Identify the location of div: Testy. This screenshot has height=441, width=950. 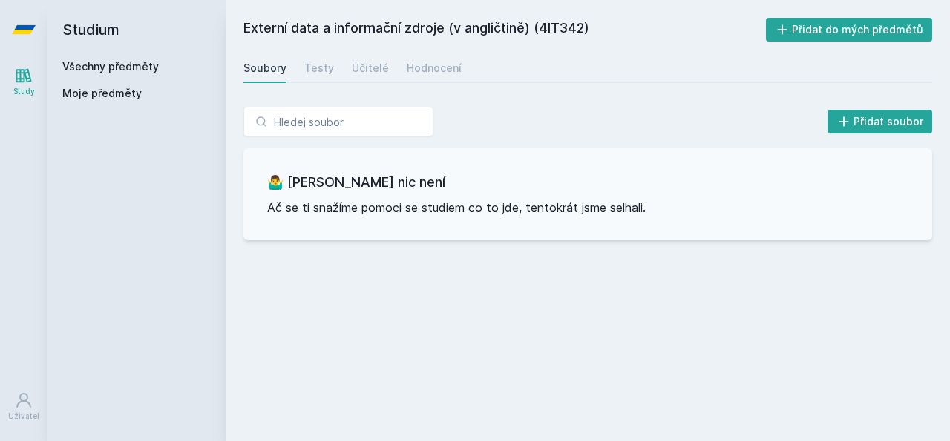
(319, 68).